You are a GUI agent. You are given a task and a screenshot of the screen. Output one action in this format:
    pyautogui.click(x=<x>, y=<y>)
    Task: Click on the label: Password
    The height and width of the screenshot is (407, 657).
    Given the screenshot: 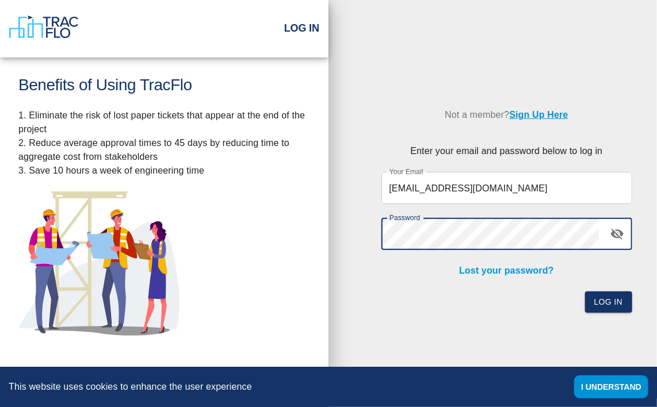 What is the action you would take?
    pyautogui.click(x=405, y=217)
    